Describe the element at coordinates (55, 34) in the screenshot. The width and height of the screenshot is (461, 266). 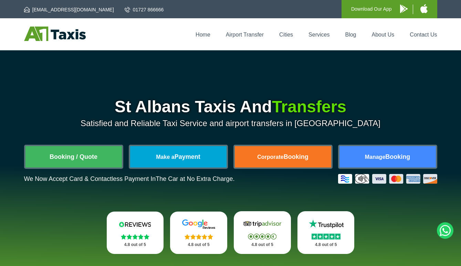
I see `img: A1 Taxis St Albans LTD` at that location.